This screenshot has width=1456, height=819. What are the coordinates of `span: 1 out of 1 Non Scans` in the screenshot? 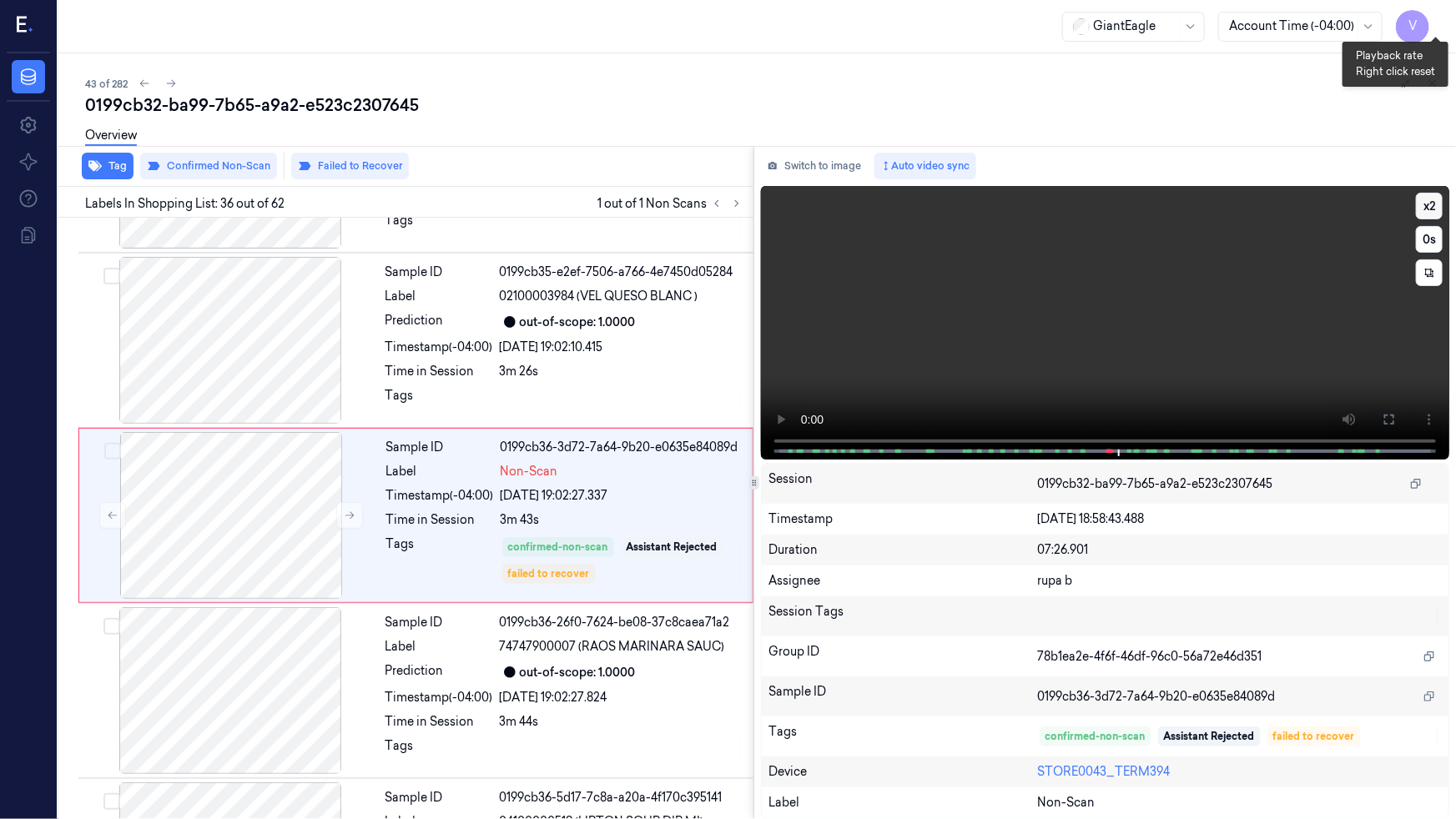 It's located at (671, 203).